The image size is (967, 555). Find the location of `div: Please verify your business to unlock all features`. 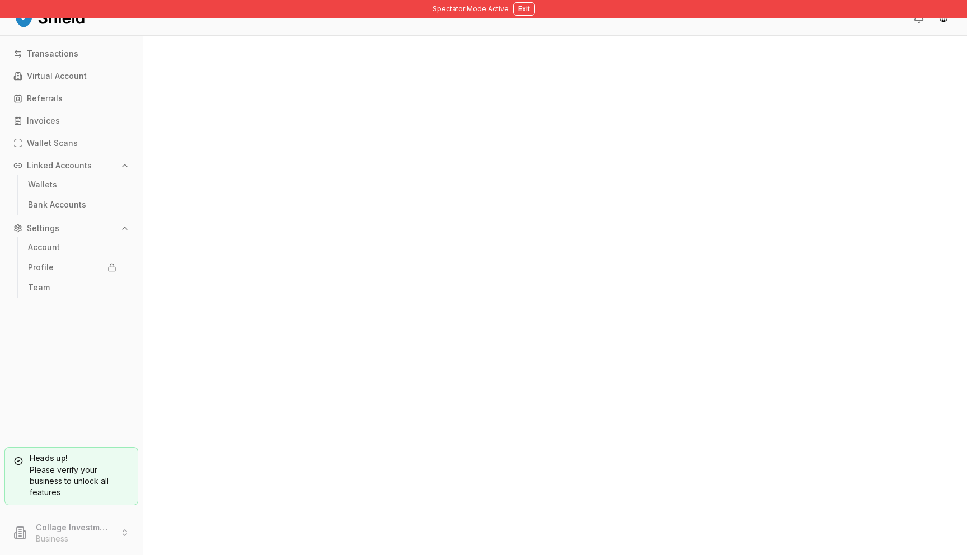

div: Please verify your business to unlock all features is located at coordinates (71, 481).